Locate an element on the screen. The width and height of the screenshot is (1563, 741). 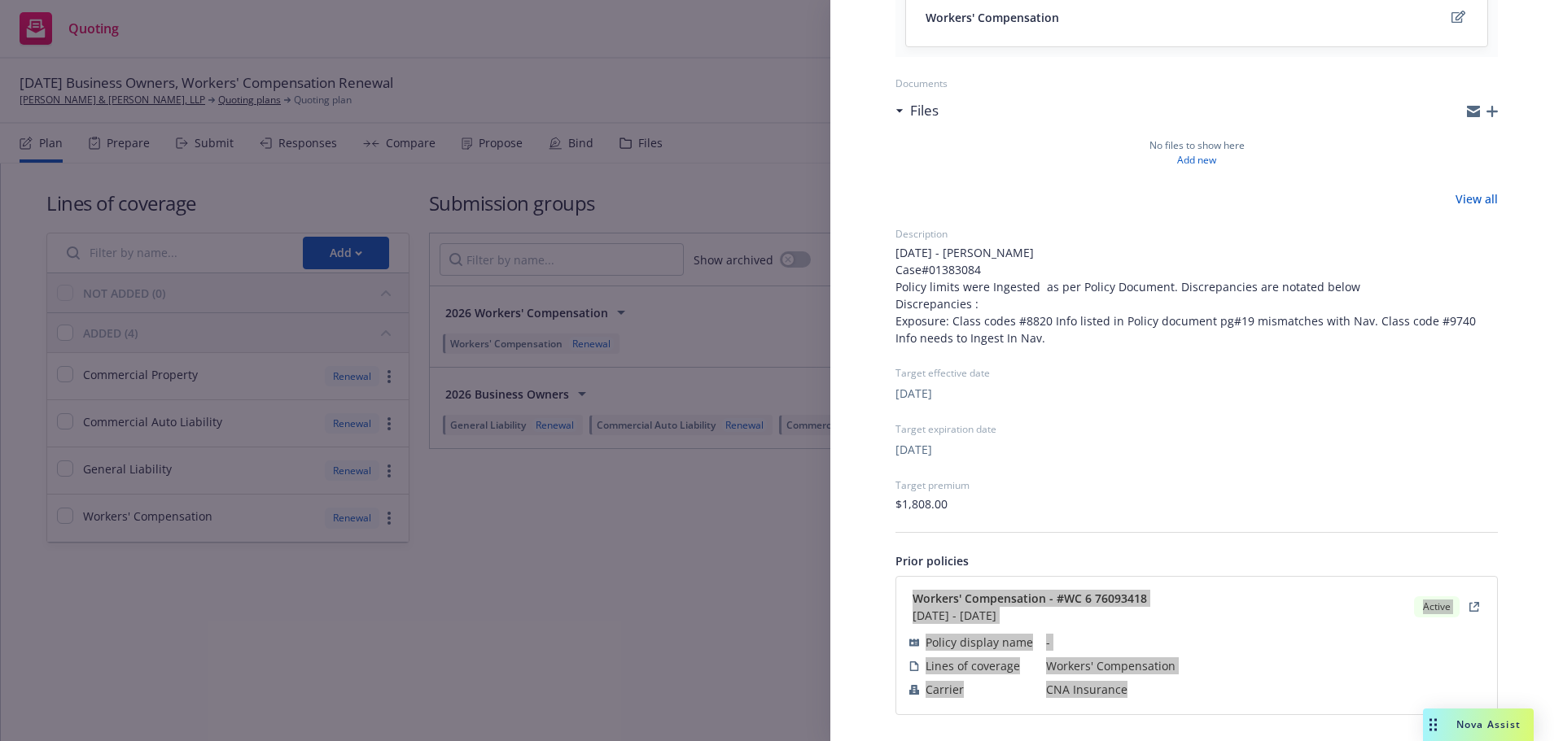
a: View Policy is located at coordinates (1474, 607).